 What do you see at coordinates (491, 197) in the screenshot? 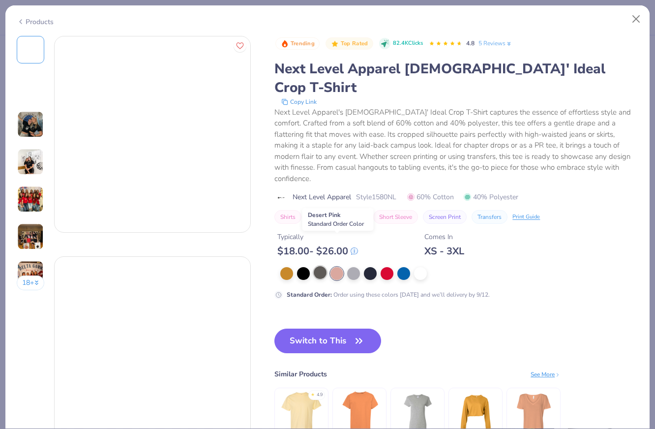
I see `span: 40% Polyester` at bounding box center [491, 197].